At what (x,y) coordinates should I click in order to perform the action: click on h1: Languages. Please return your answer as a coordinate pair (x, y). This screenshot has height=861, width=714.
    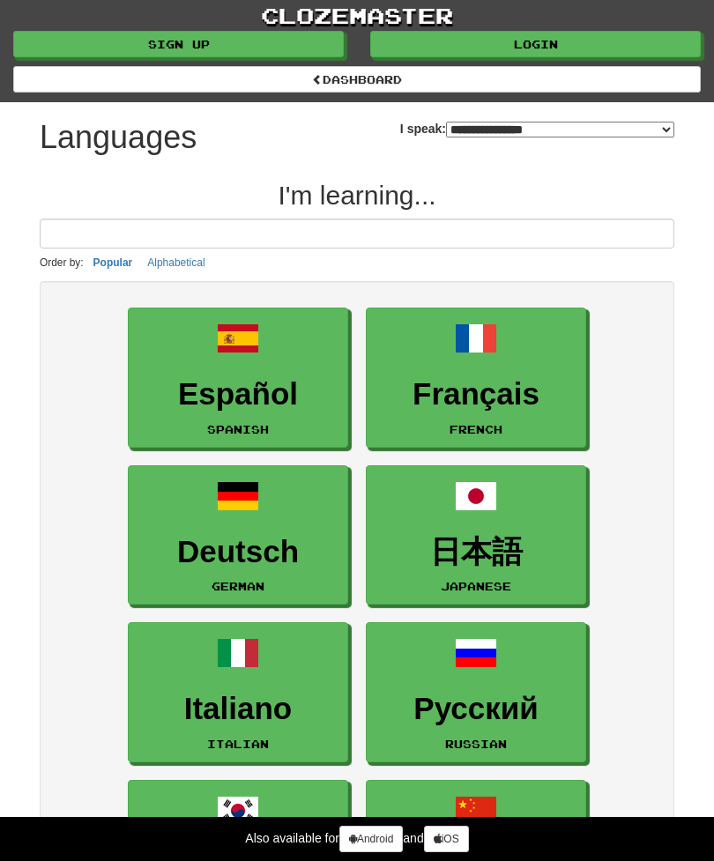
    Looking at the image, I should click on (118, 138).